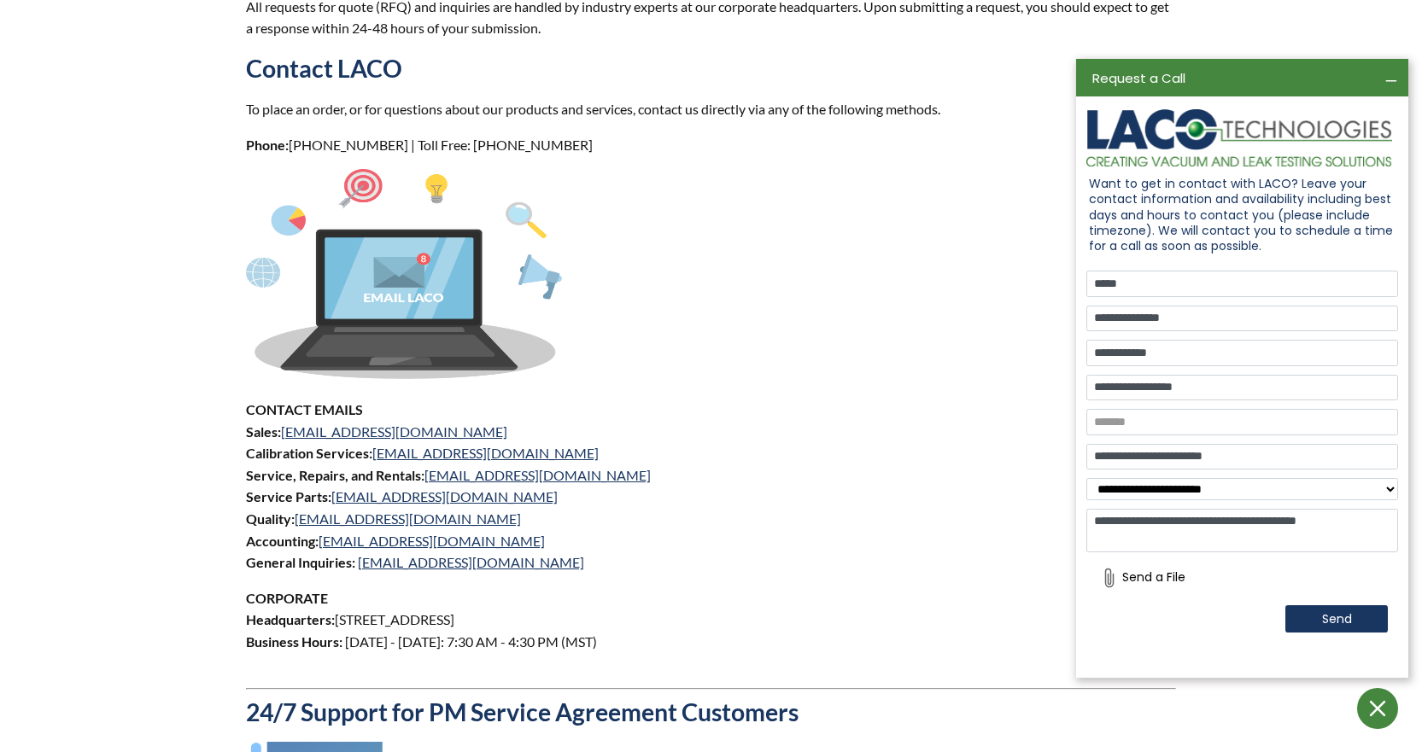 Image resolution: width=1422 pixels, height=752 pixels. Describe the element at coordinates (1241, 214) in the screenshot. I see `div: Want to get in contact with LACO? Leave your contact information and availability including best ...` at that location.